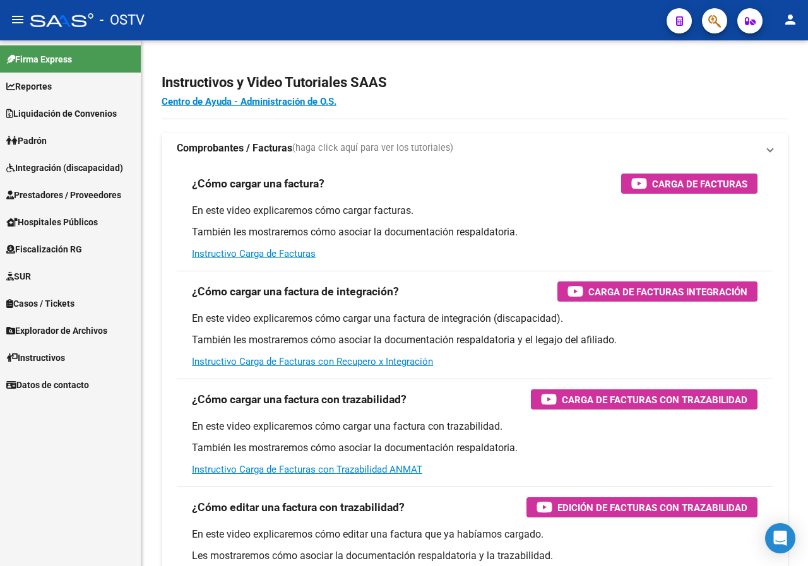 The height and width of the screenshot is (566, 808). What do you see at coordinates (258, 184) in the screenshot?
I see `h3: ¿Cómo cargar una factura?` at bounding box center [258, 184].